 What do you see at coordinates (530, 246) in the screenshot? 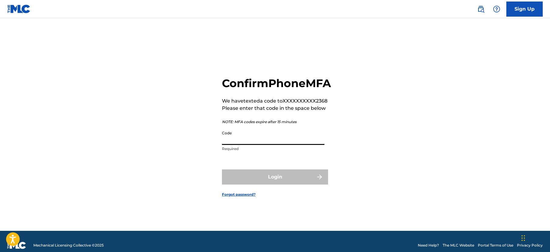
I see `a: Privacy Policy` at bounding box center [530, 246].